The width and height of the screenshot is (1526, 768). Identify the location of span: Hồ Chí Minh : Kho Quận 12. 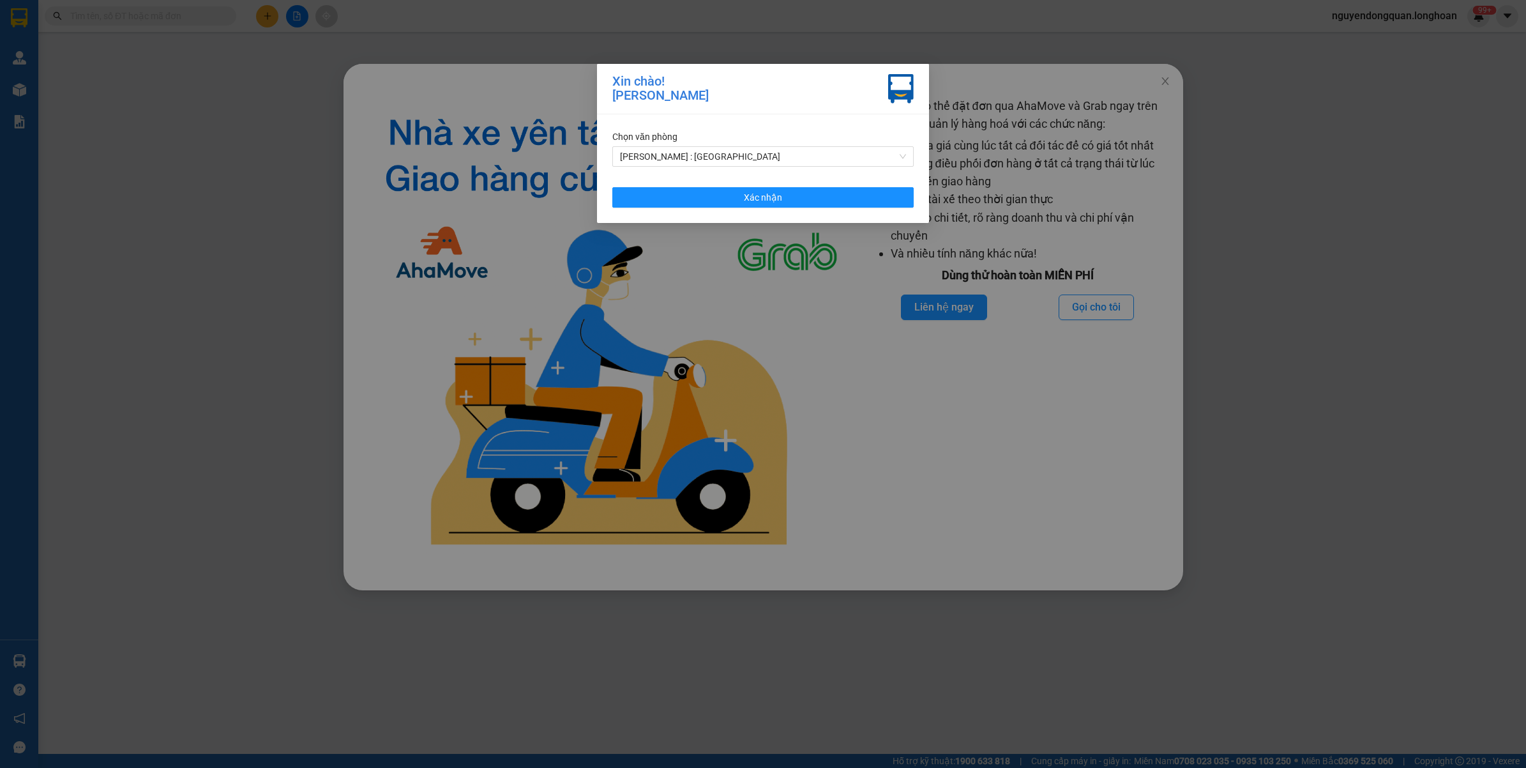
(763, 156).